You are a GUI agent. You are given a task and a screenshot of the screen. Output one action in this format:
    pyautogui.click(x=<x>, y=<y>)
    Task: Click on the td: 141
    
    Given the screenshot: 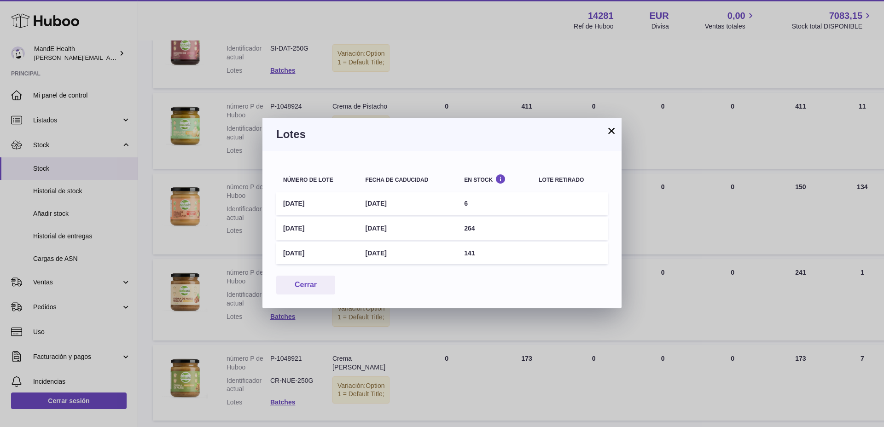 What is the action you would take?
    pyautogui.click(x=494, y=253)
    